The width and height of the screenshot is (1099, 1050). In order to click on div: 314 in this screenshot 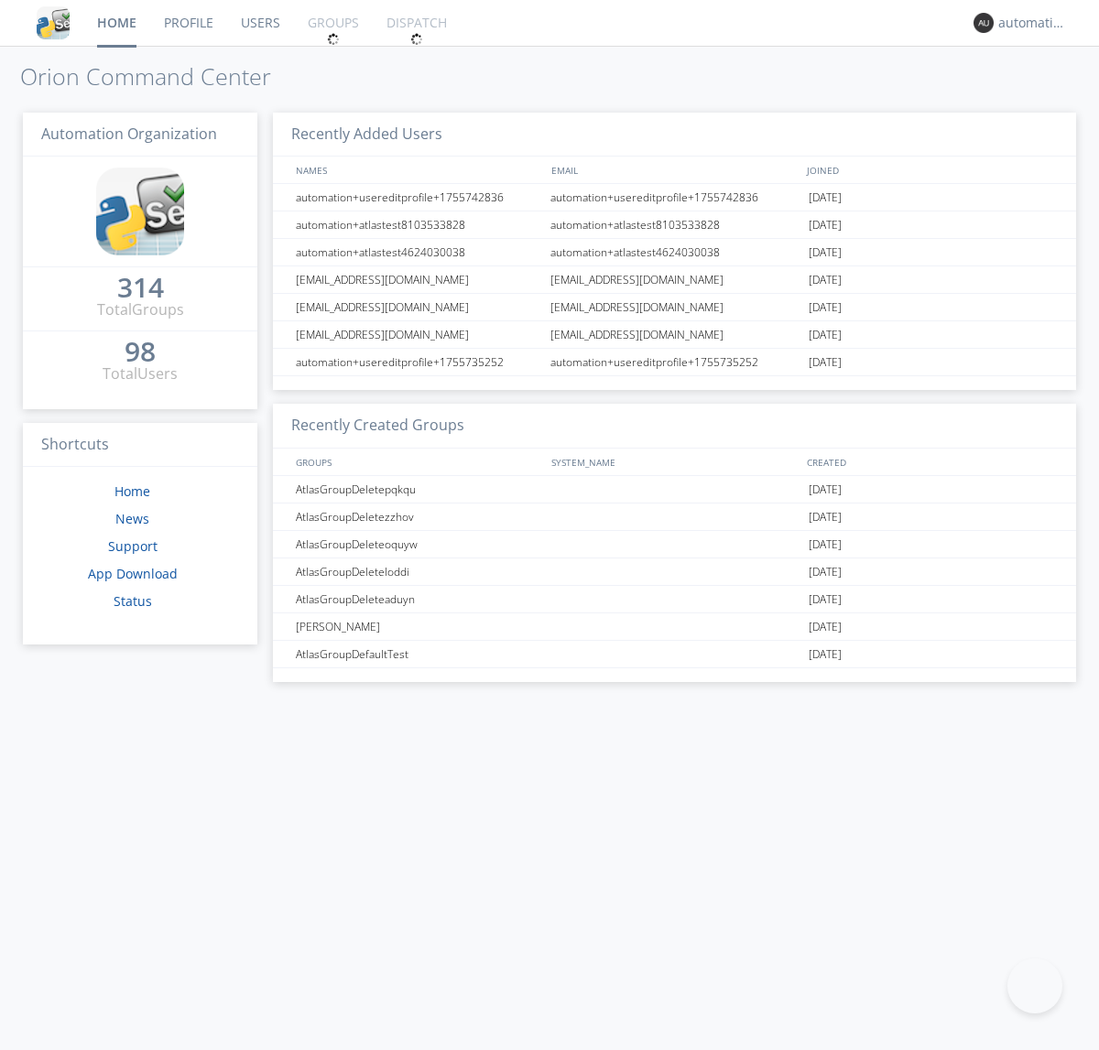, I will do `click(140, 288)`.